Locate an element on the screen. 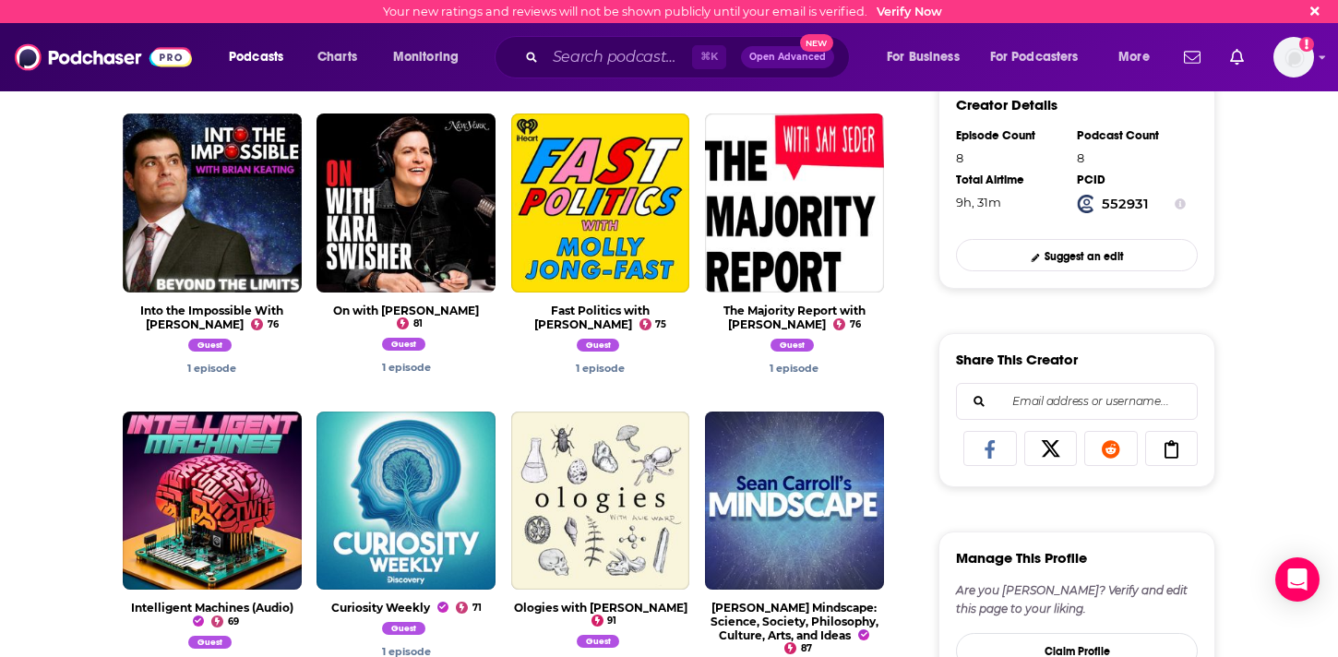  a: Intelligent Machines (Audio) is located at coordinates (212, 614).